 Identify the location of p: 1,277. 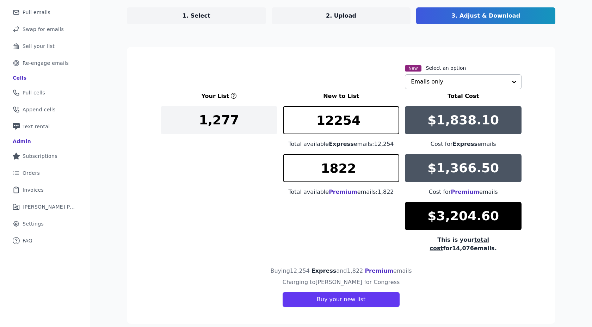
(219, 120).